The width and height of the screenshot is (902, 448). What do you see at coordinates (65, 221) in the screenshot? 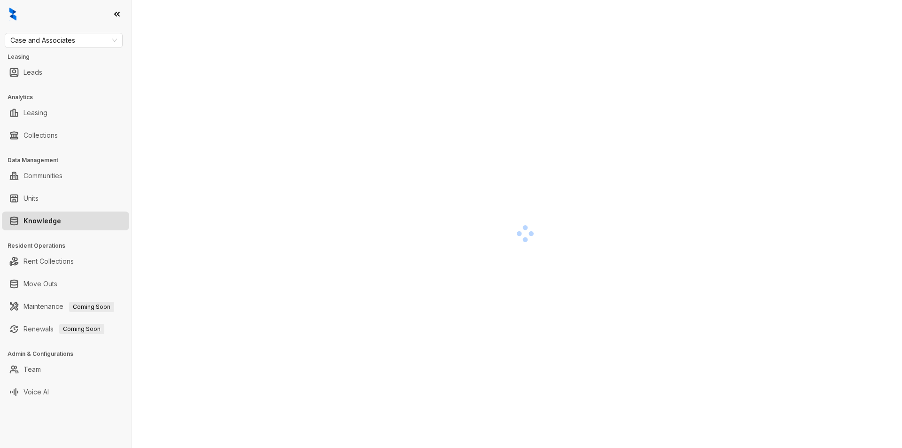
I see `li: Knowledge` at bounding box center [65, 221].